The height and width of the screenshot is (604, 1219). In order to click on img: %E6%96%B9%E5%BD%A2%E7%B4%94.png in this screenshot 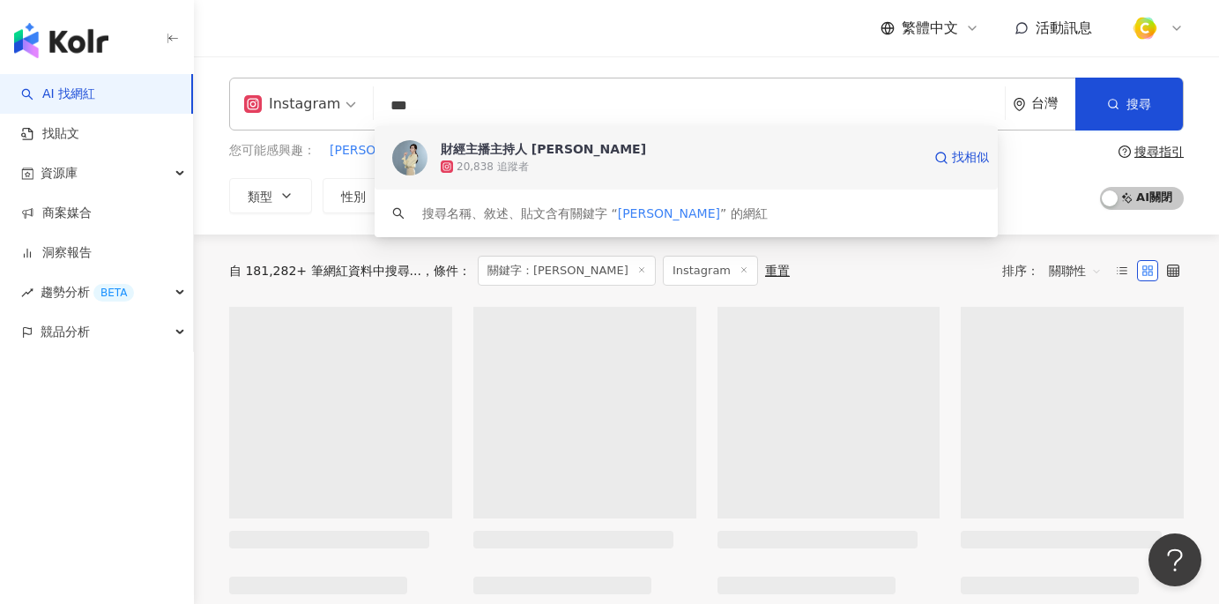, I will do `click(1145, 28)`.